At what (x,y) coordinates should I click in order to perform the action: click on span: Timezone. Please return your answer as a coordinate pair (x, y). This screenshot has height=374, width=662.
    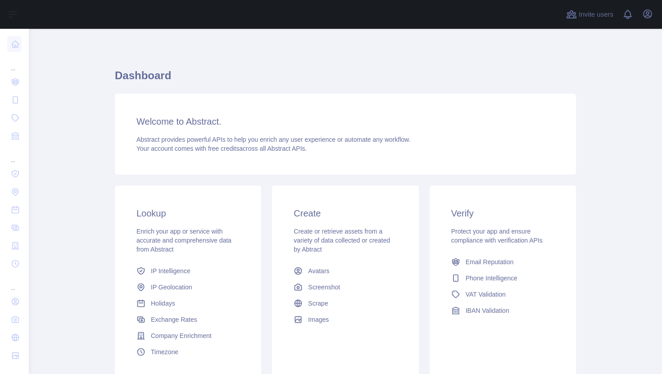
    Looking at the image, I should click on (164, 352).